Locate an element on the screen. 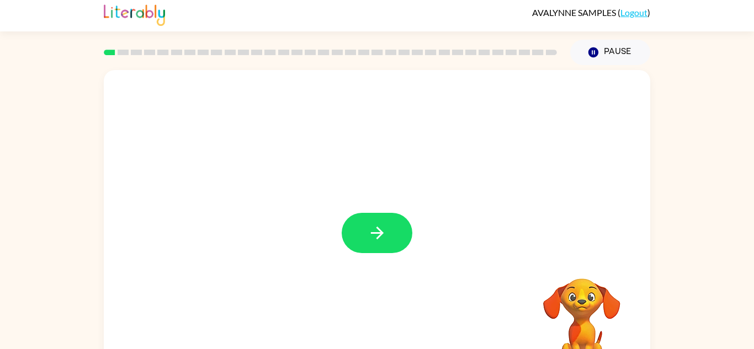 The width and height of the screenshot is (754, 349). img: Literably is located at coordinates (134, 14).